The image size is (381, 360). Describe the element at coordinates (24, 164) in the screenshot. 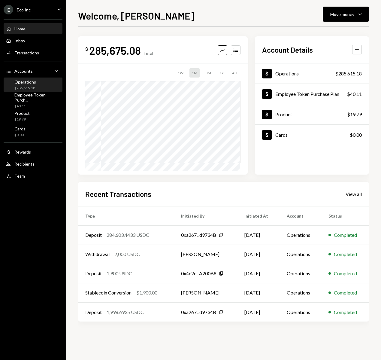

I see `div: Recipients` at that location.